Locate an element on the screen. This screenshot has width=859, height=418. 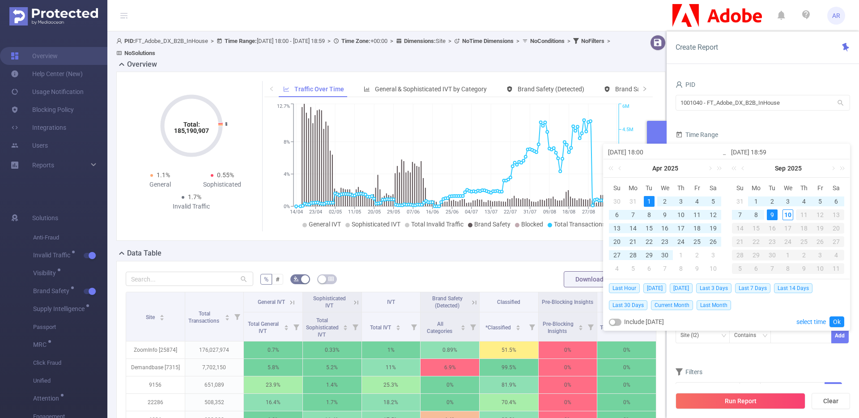
div: 10 is located at coordinates (713, 269).